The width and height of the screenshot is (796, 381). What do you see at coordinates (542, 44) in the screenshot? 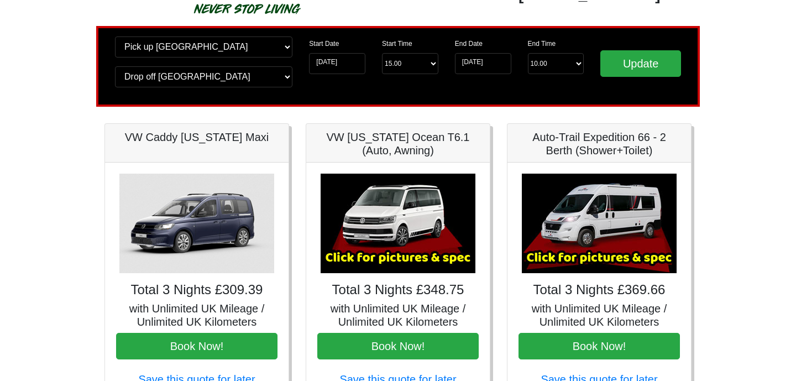
I see `label: End Time` at bounding box center [542, 44].